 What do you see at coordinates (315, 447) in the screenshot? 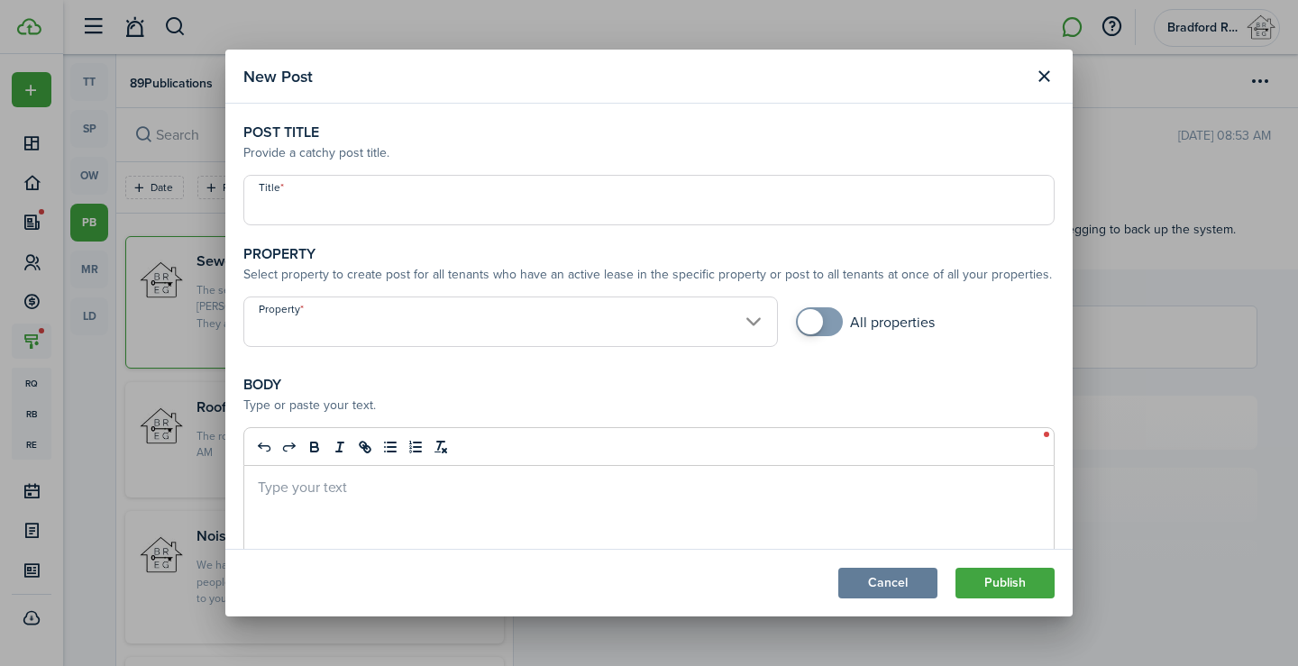
I see `button: bold` at bounding box center [315, 447].